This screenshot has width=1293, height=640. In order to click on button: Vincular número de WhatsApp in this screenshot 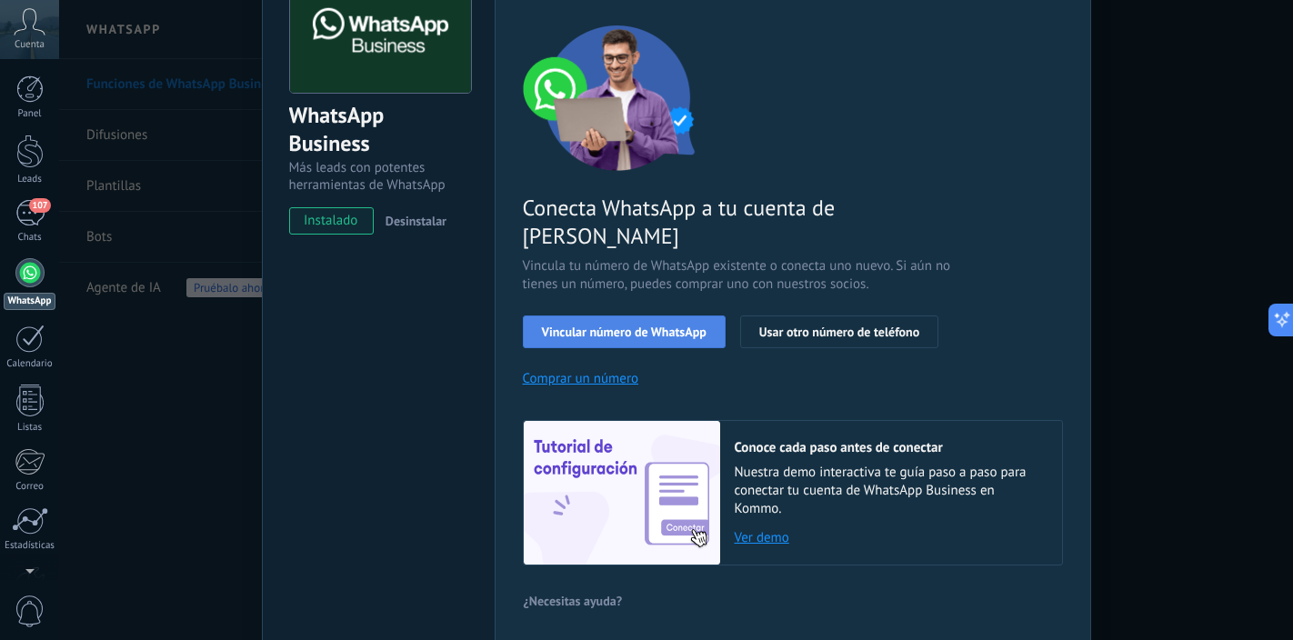, I will do `click(624, 332)`.